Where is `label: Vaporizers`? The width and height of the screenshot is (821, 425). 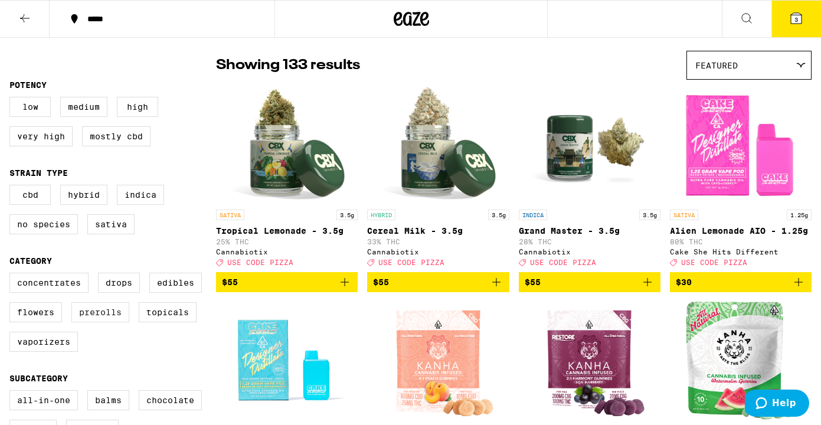
label: Vaporizers is located at coordinates (44, 342).